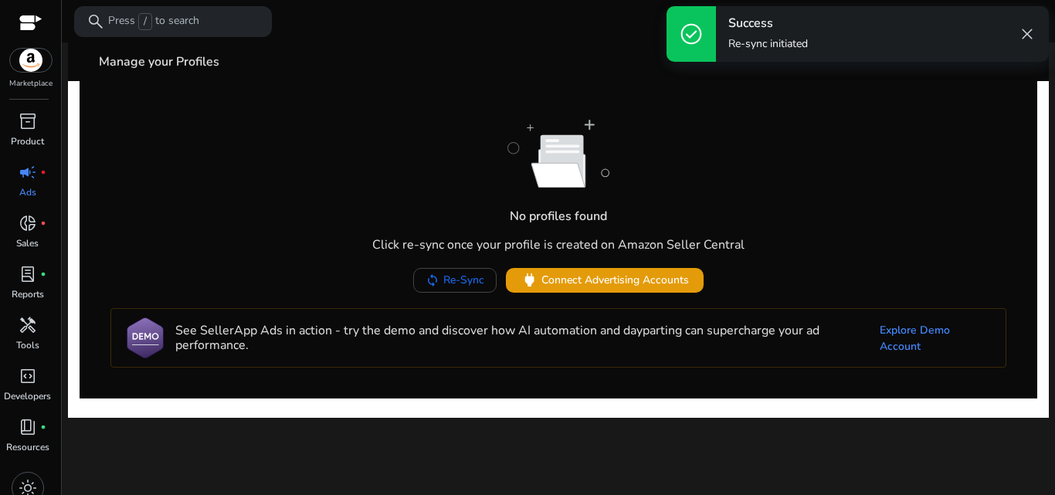  What do you see at coordinates (28, 274) in the screenshot?
I see `span: lab_profile` at bounding box center [28, 274].